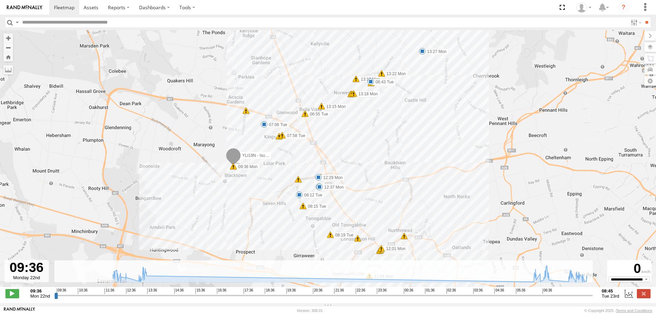  Describe the element at coordinates (435, 52) in the screenshot. I see `label: 13:27 Mon` at that location.